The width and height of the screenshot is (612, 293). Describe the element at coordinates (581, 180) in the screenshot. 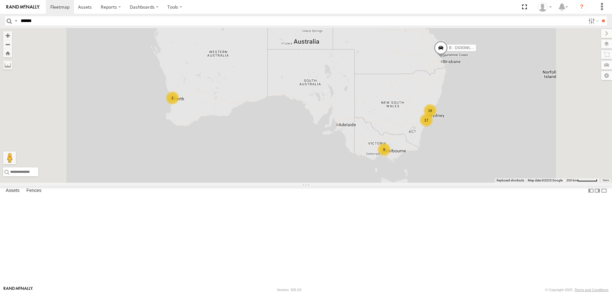

I see `button: Map Scale: 200 km per 59 pixels` at that location.